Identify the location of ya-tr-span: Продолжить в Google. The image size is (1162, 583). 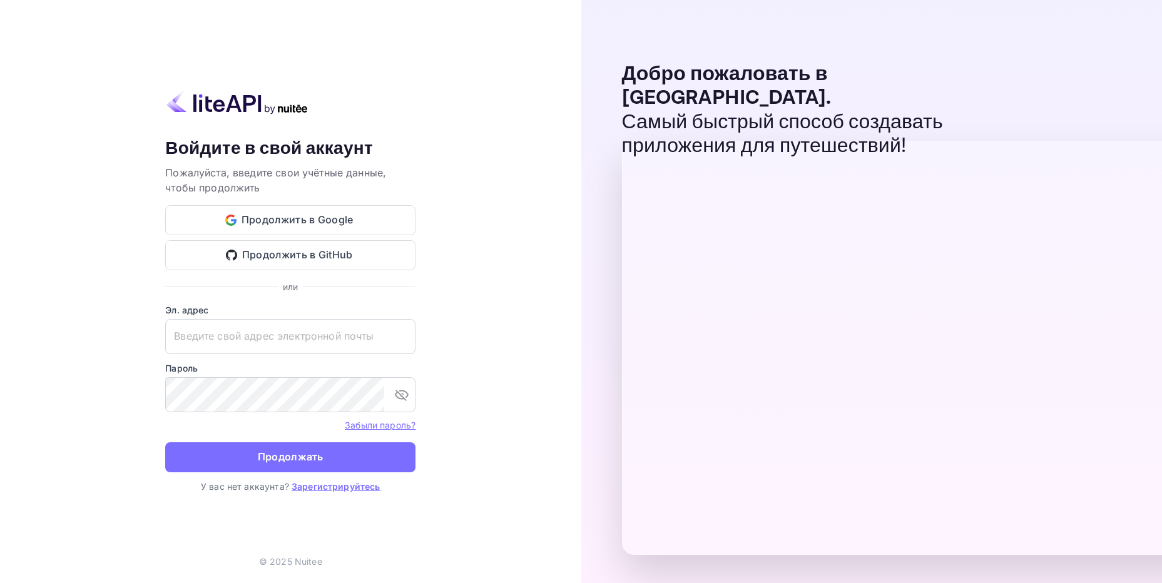
(297, 220).